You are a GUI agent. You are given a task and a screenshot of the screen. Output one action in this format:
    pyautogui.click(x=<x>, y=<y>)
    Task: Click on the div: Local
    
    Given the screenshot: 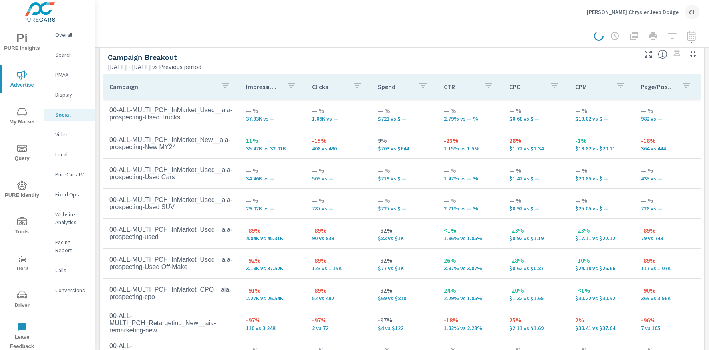 What is the action you would take?
    pyautogui.click(x=69, y=155)
    